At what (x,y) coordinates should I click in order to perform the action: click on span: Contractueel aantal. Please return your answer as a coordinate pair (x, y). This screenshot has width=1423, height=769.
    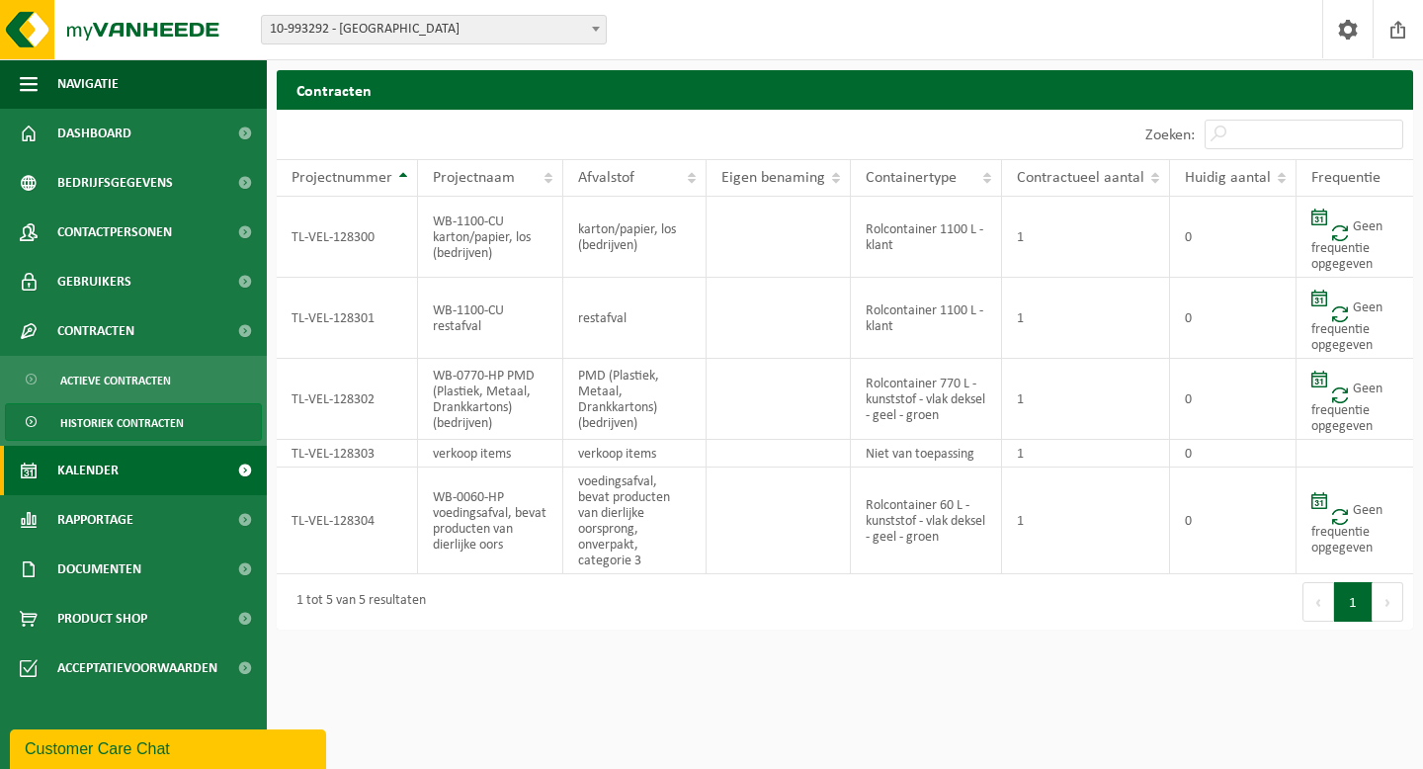
    Looking at the image, I should click on (1080, 178).